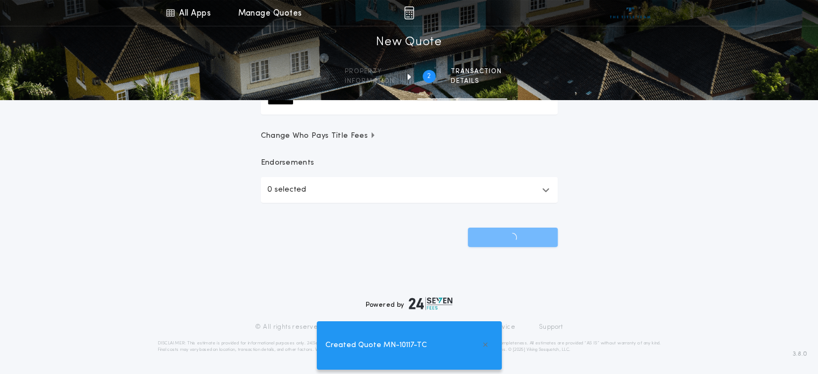  Describe the element at coordinates (431, 303) in the screenshot. I see `img: logo` at that location.